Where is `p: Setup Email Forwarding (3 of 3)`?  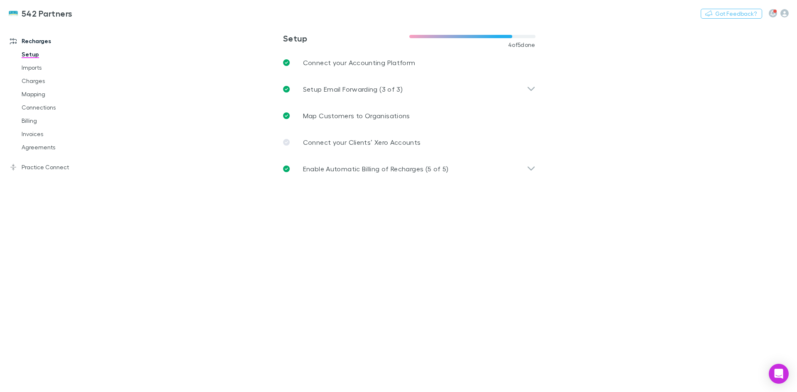
p: Setup Email Forwarding (3 of 3) is located at coordinates (353, 89).